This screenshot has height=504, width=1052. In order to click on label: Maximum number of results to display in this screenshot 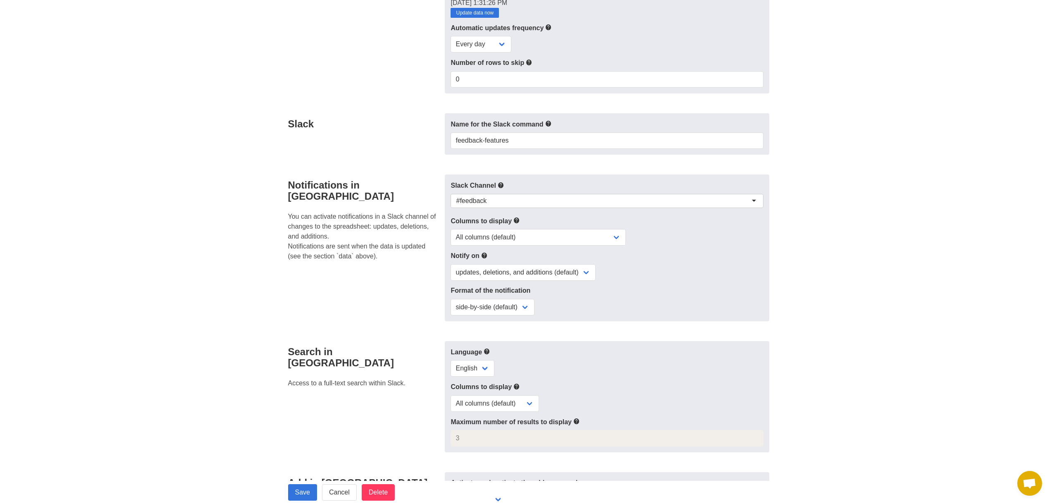, I will do `click(607, 422)`.